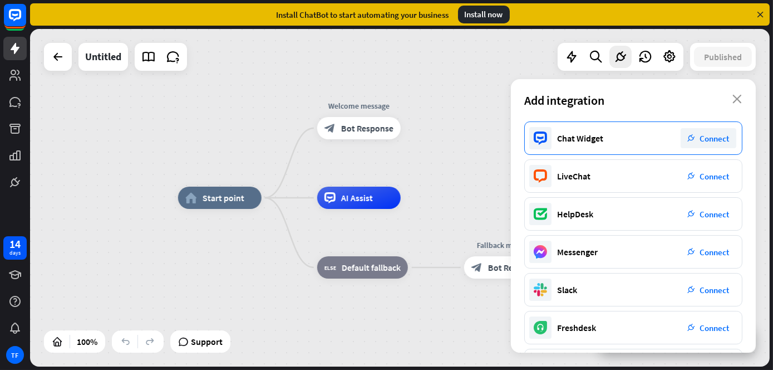  Describe the element at coordinates (207, 341) in the screenshot. I see `span: Support` at that location.